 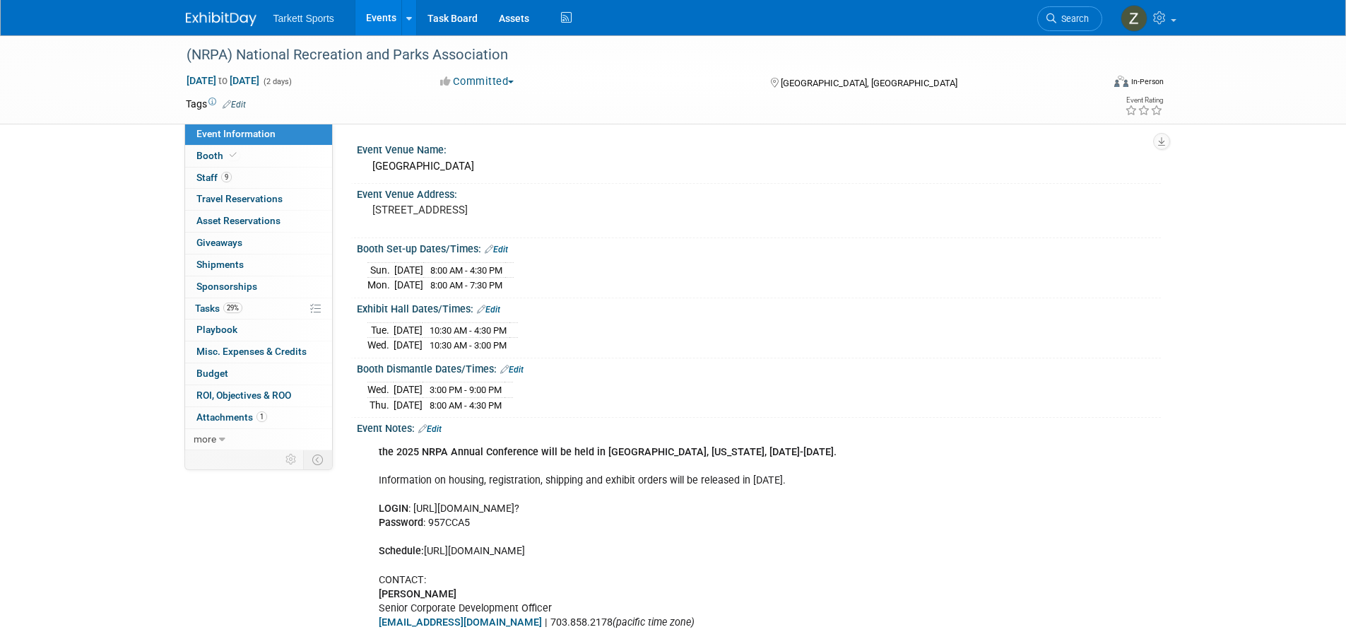 I want to click on span: 3:00 PM - 9:00 PM, so click(x=466, y=389).